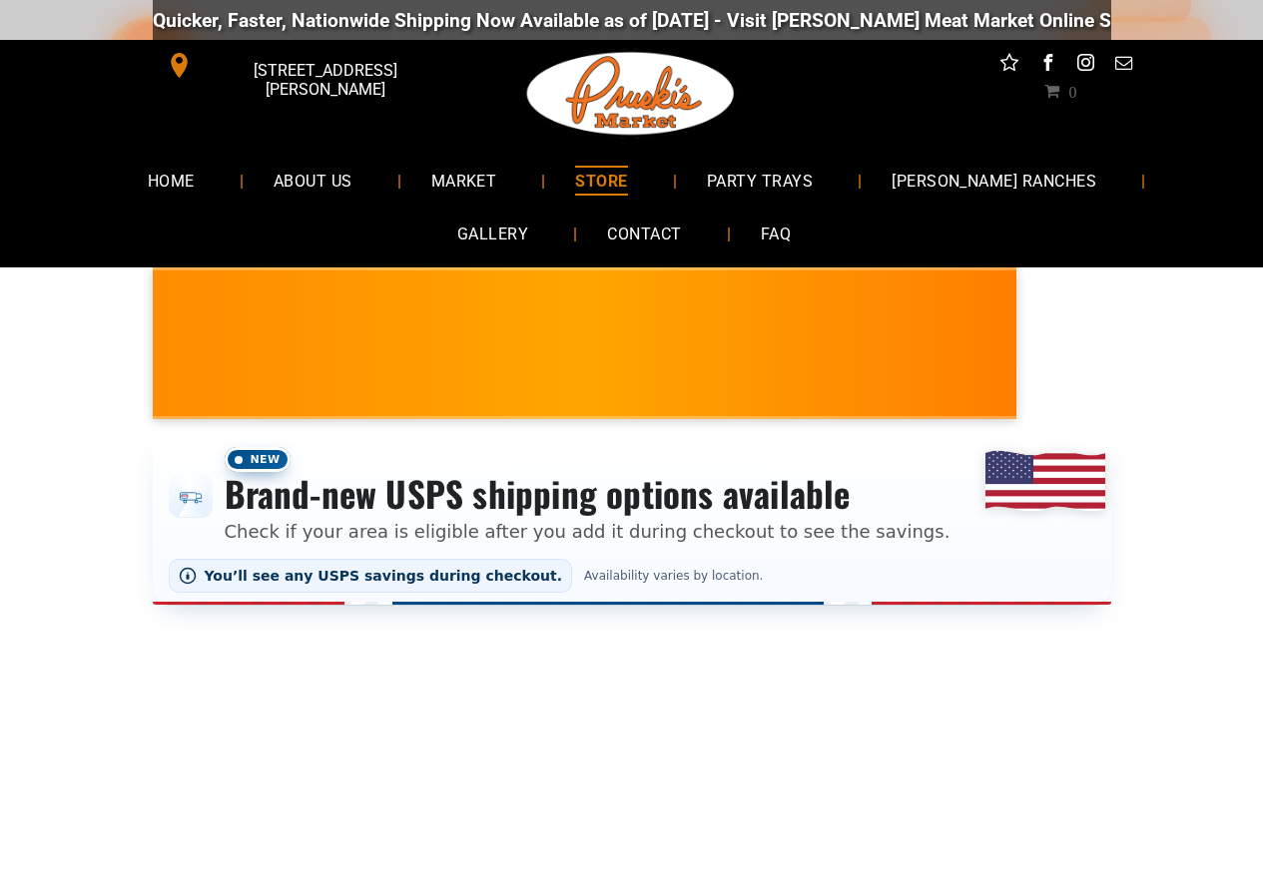 Image resolution: width=1263 pixels, height=896 pixels. What do you see at coordinates (1009, 65) in the screenshot?
I see `a: Social network` at bounding box center [1009, 65].